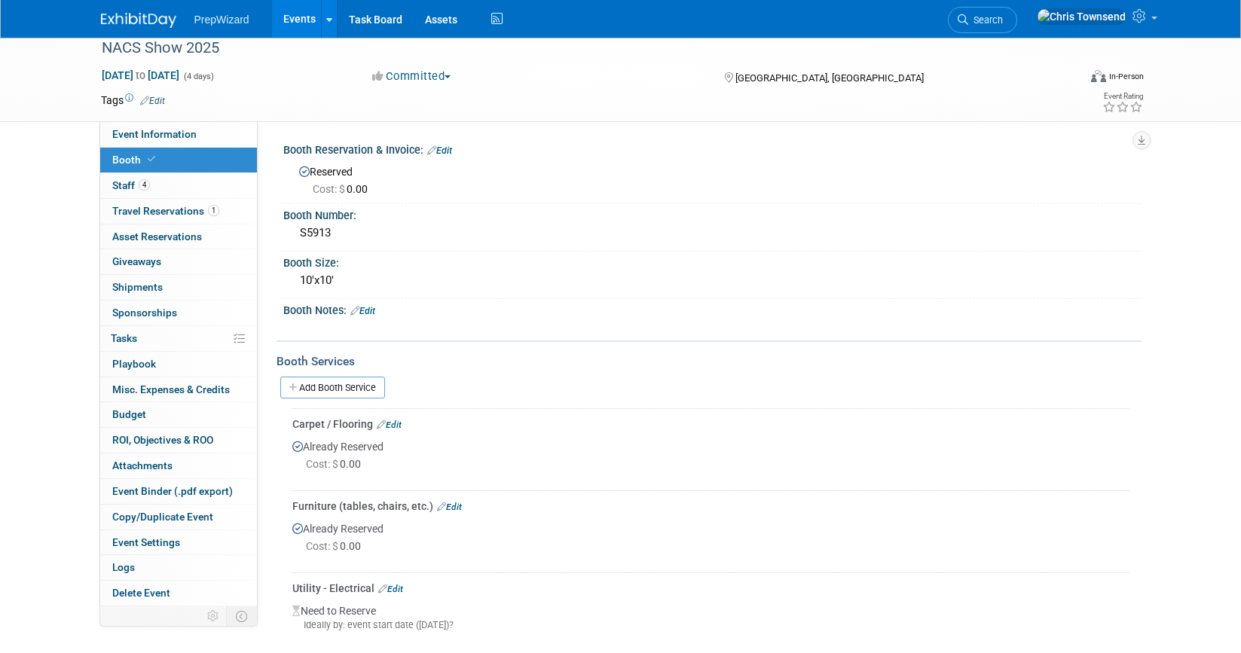 This screenshot has width=1241, height=653. I want to click on span: to, so click(140, 75).